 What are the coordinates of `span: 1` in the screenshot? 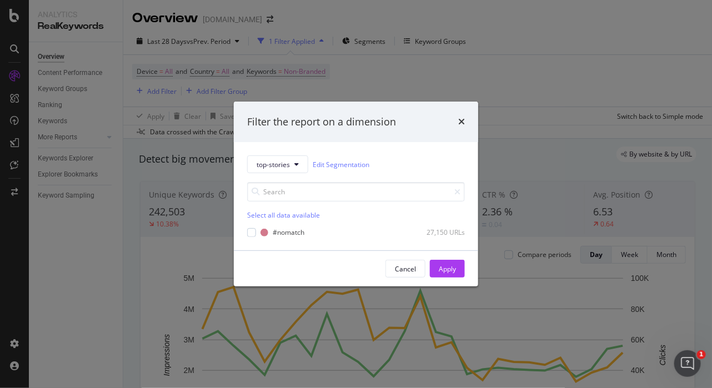 It's located at (701, 355).